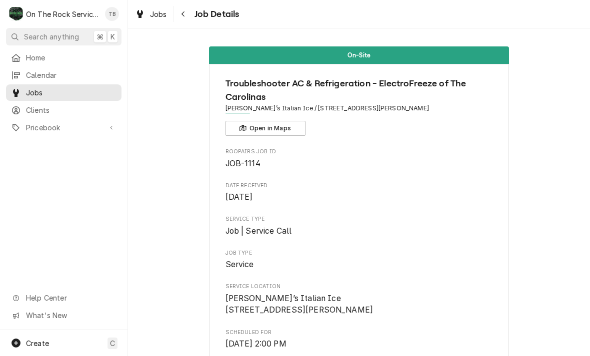  Describe the element at coordinates (63, 36) in the screenshot. I see `button: Search anything⌘K` at that location.